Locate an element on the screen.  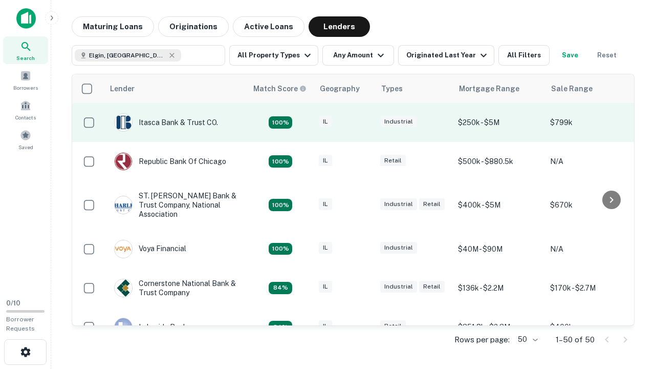
a: Borrowers is located at coordinates (26, 80).